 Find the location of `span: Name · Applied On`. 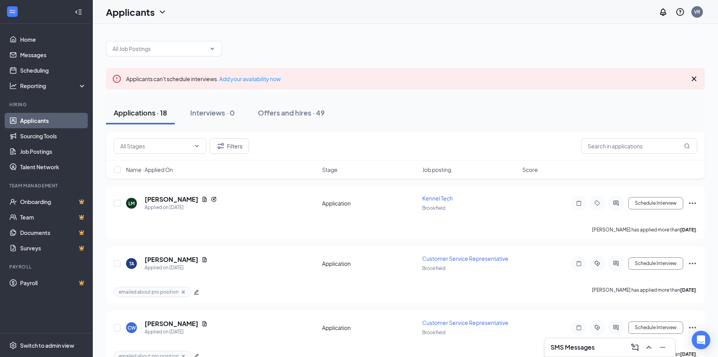

span: Name · Applied On is located at coordinates (149, 170).